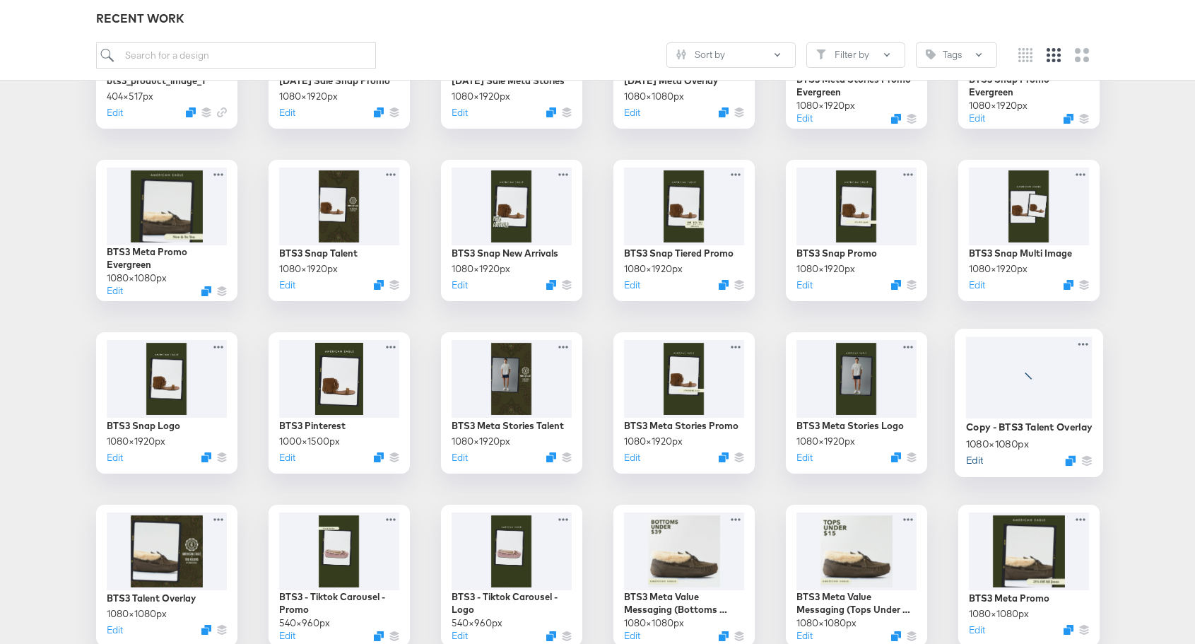  I want to click on div: BTS3 Snap New Arrivals1080×1920pxEditDuplicate, so click(512, 230).